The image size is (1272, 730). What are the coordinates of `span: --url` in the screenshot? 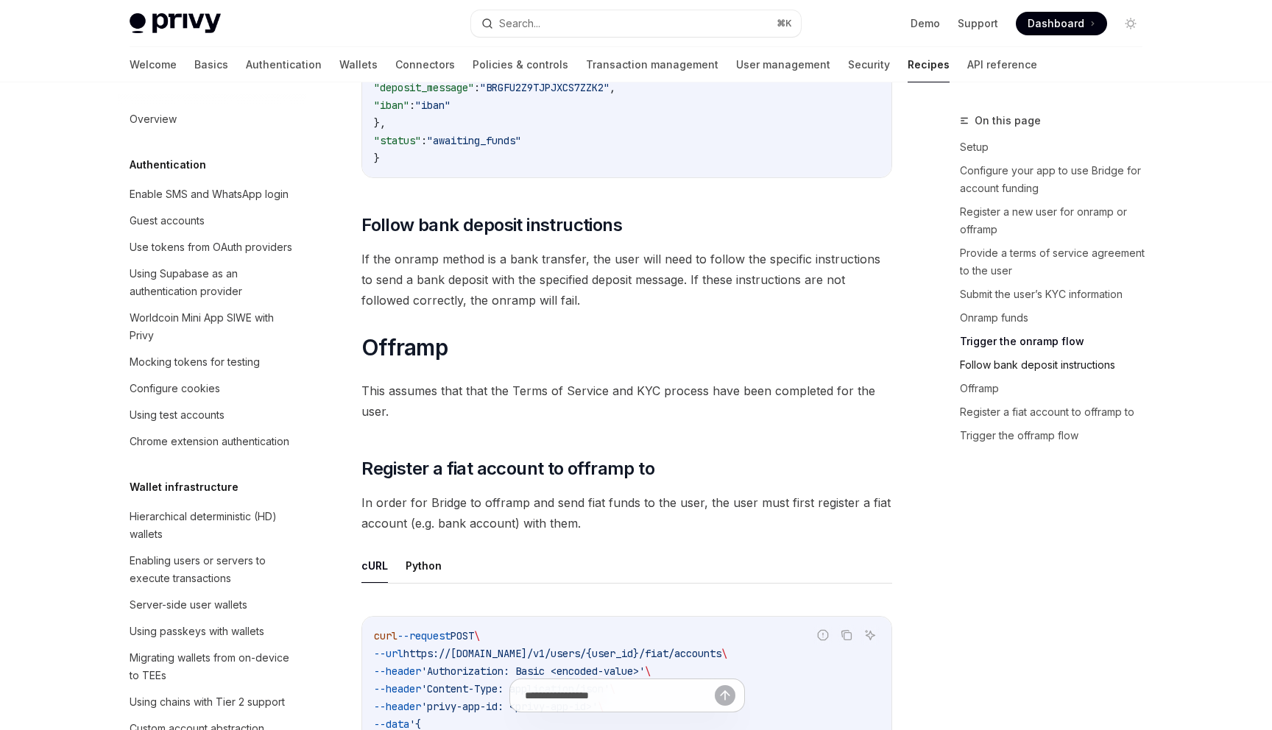 It's located at (389, 654).